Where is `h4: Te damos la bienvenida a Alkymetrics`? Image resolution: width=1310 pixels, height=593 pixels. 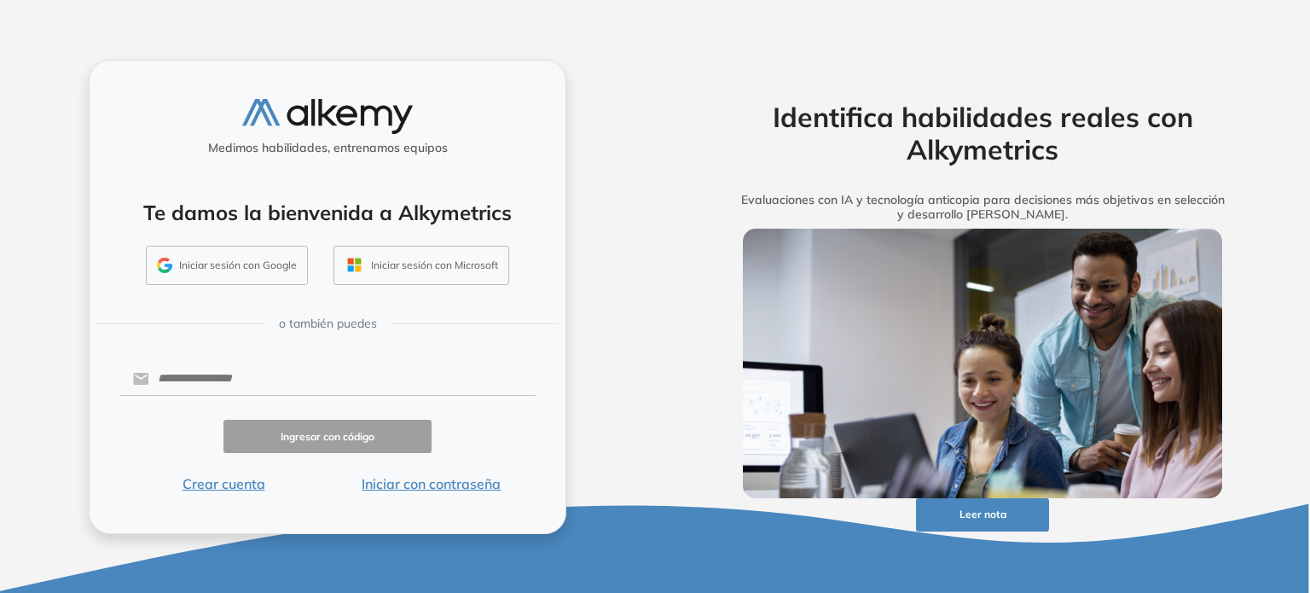
h4: Te damos la bienvenida a Alkymetrics is located at coordinates (327, 212).